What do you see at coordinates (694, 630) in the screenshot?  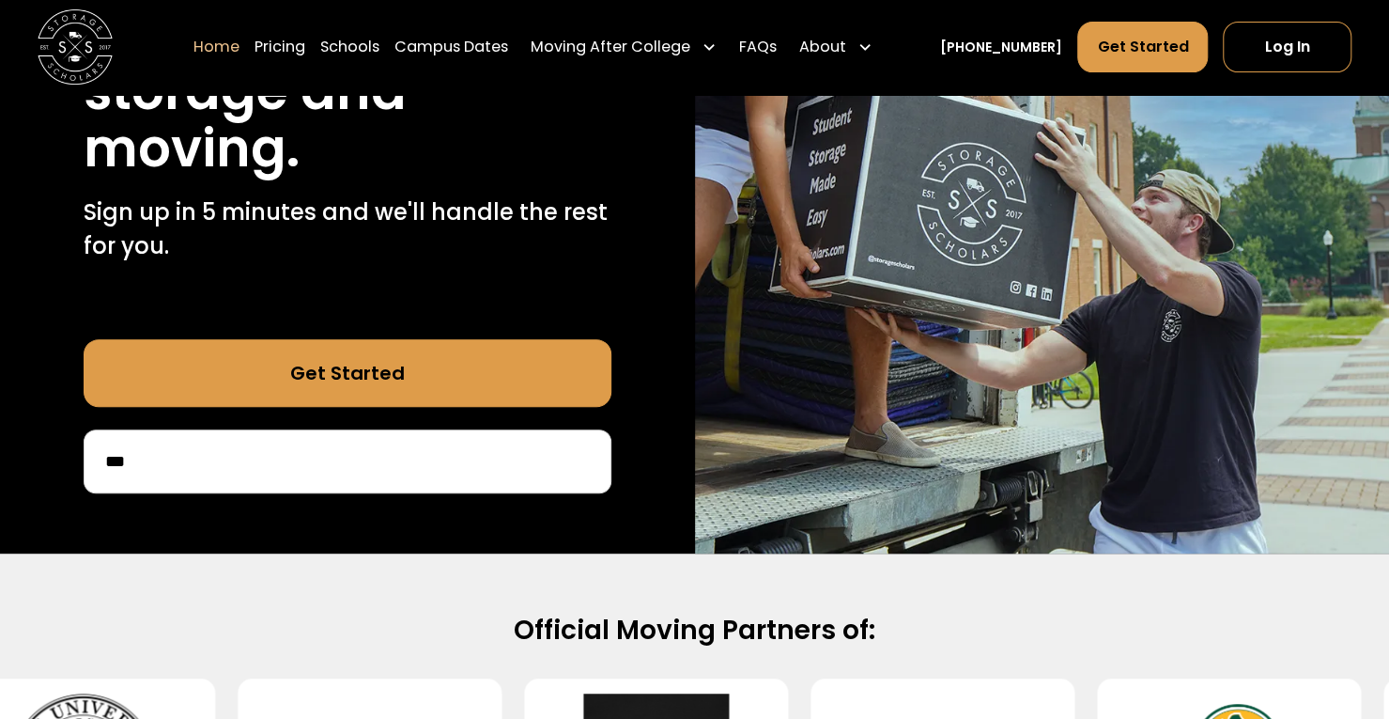 I see `h2: Official Moving Partners of:` at bounding box center [694, 630].